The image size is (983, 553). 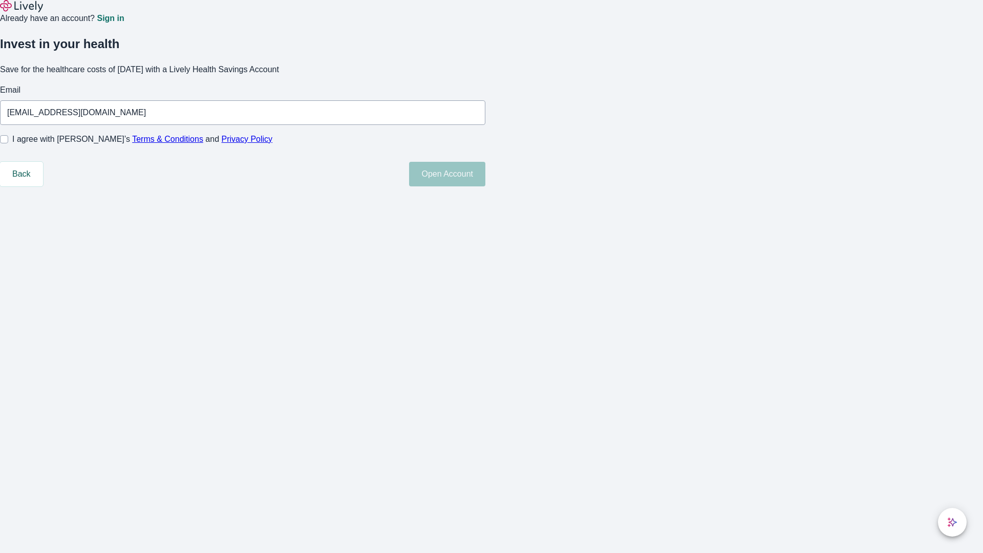 I want to click on a: Privacy Policy, so click(x=247, y=139).